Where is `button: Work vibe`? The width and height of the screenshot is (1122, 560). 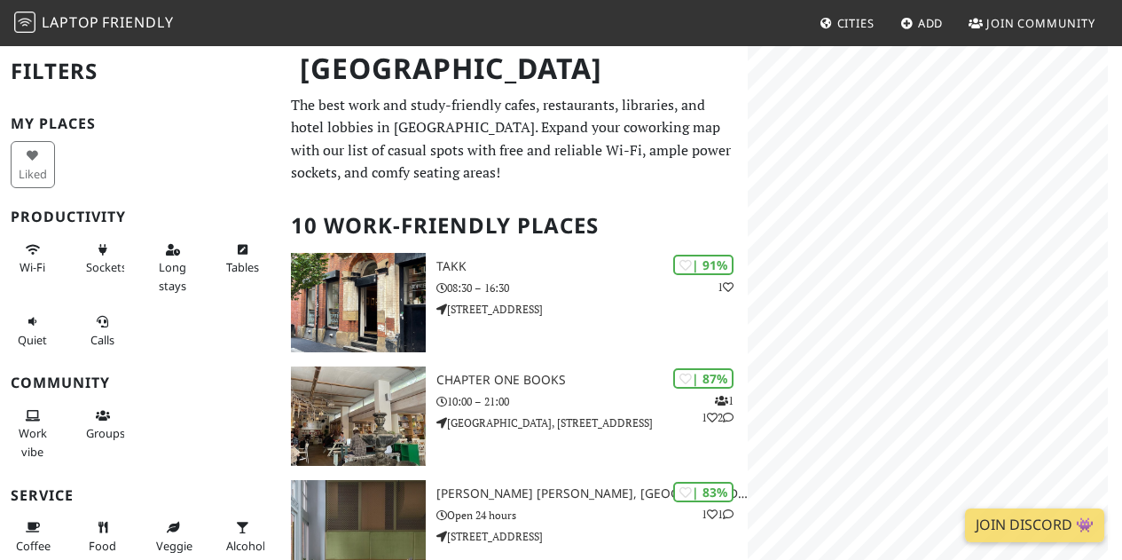 button: Work vibe is located at coordinates (33, 433).